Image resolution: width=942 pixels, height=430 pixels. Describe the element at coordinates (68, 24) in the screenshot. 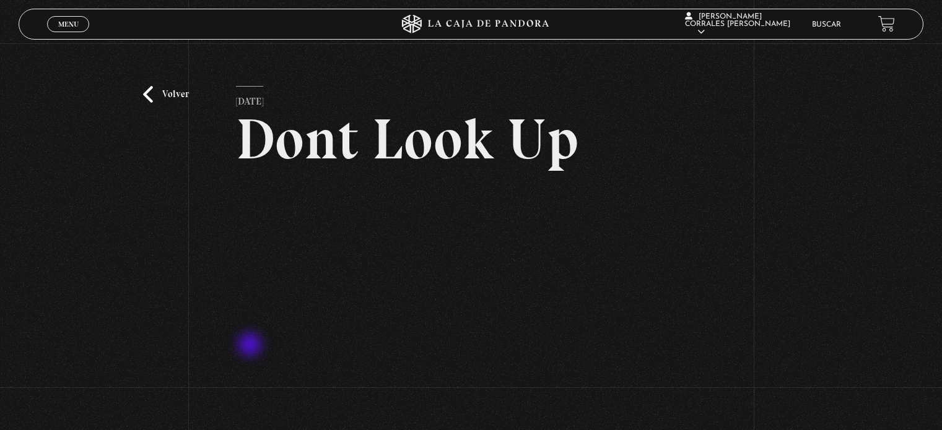

I see `span: Menu` at that location.